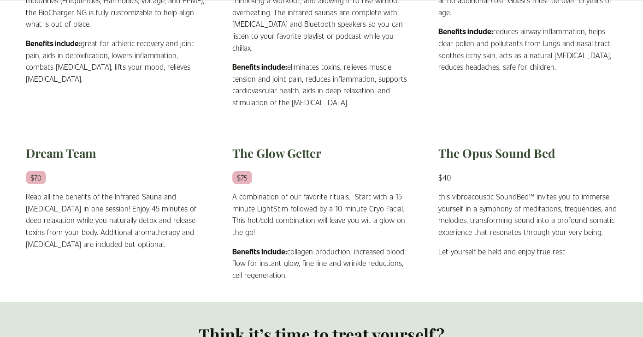 The width and height of the screenshot is (643, 337). Describe the element at coordinates (322, 84) in the screenshot. I see `p: eliminates toxins, relieves muscle tension and joint pain, reduces inflammation, supports cardiov...` at that location.